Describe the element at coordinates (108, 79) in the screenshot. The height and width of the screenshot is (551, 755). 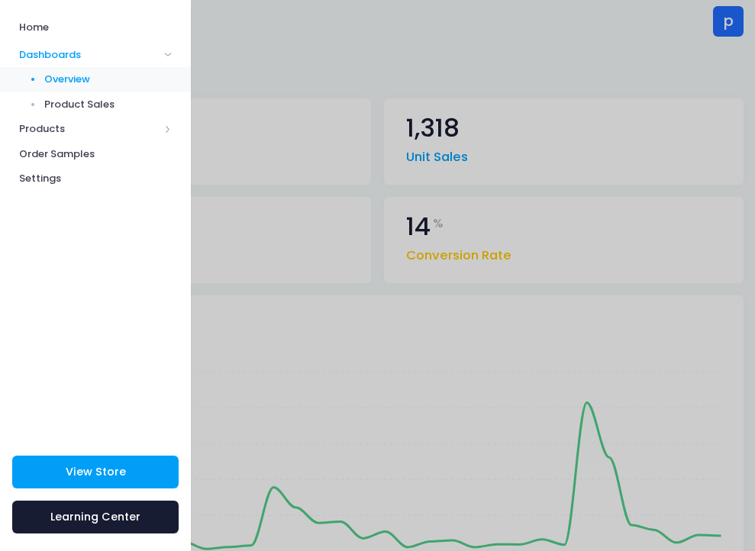
I see `span: Overview` at that location.